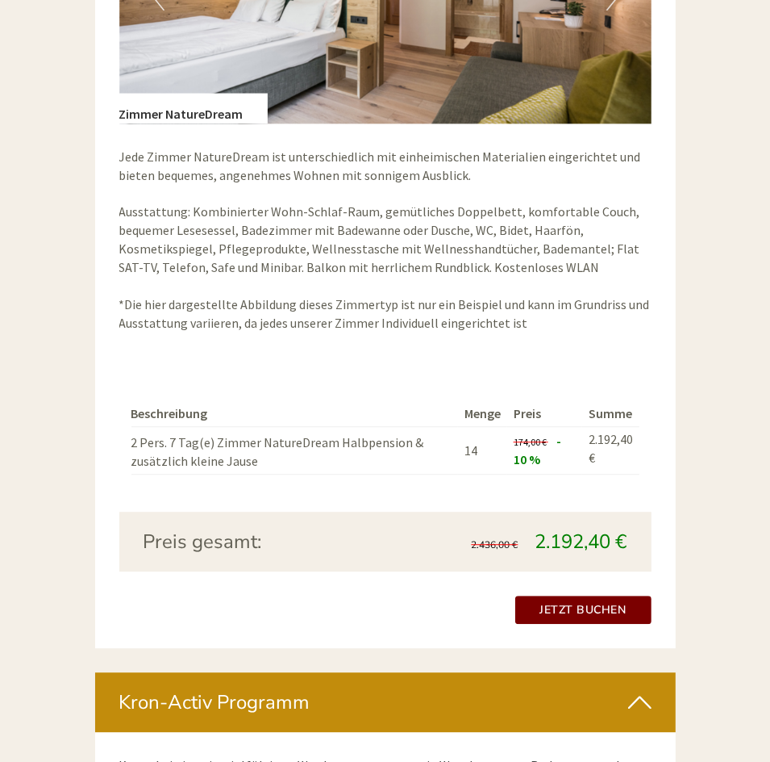 The width and height of the screenshot is (770, 762). What do you see at coordinates (583, 609) in the screenshot?
I see `a: Jetzt buchen` at bounding box center [583, 609].